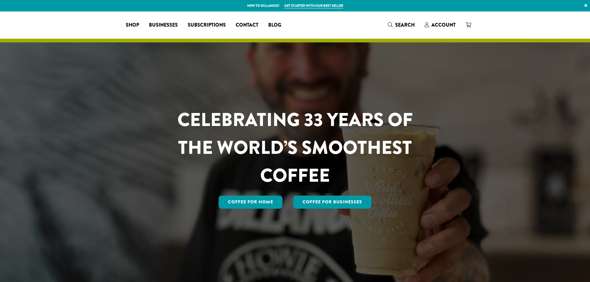  I want to click on span: Subscriptions, so click(207, 25).